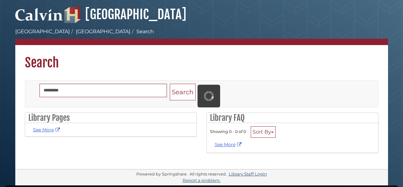 This screenshot has width=403, height=187. I want to click on h2: Library FAQ, so click(293, 118).